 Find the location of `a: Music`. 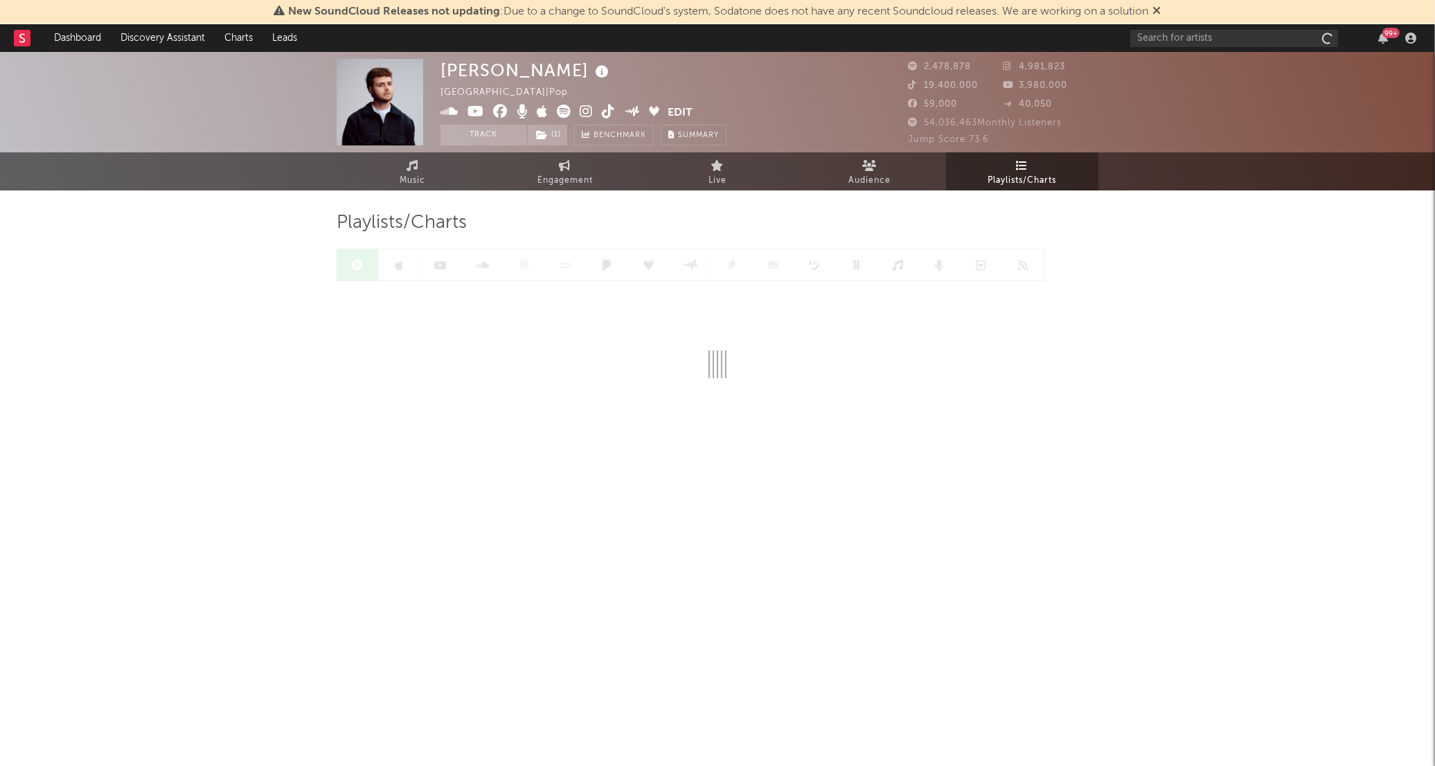

a: Music is located at coordinates (413, 171).